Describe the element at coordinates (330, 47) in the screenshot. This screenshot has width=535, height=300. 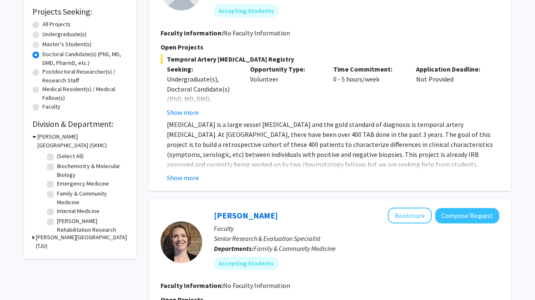
I see `p: Open Projects` at that location.